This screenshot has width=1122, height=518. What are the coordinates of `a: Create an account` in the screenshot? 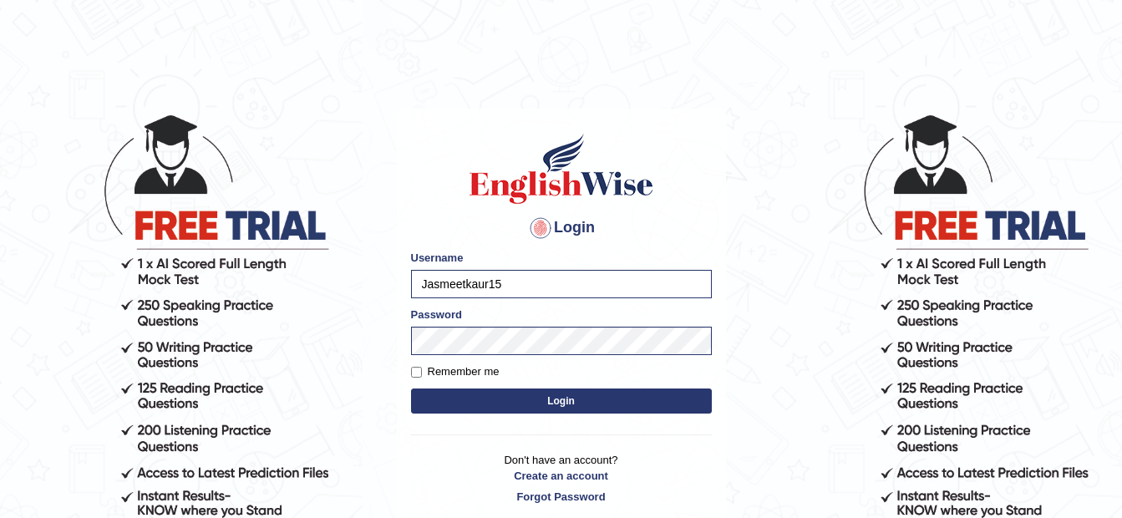 It's located at (561, 475).